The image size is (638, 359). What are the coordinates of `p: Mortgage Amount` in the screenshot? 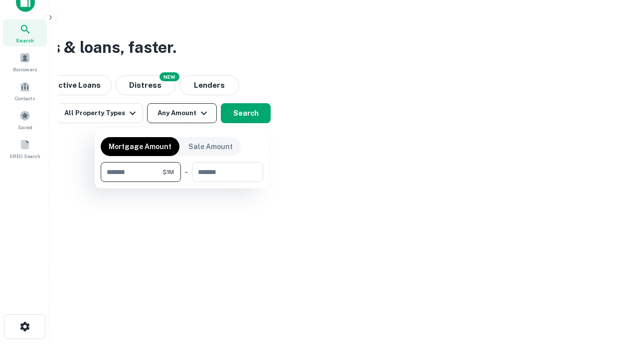 It's located at (140, 147).